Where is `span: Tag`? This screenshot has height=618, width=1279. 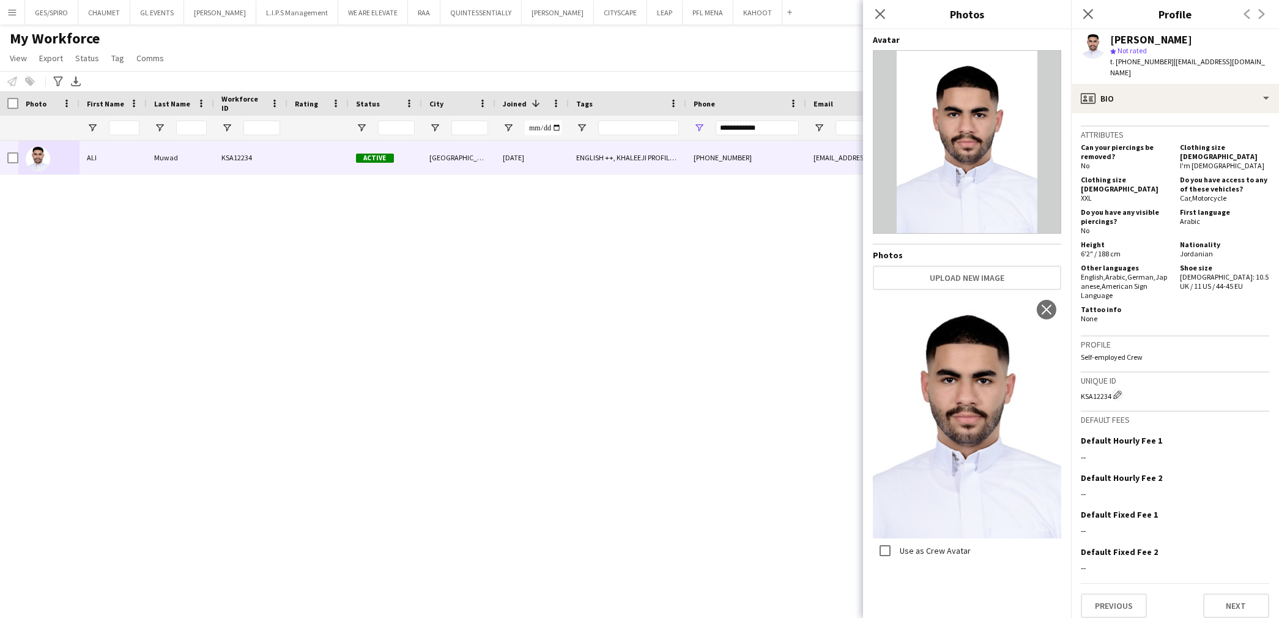
span: Tag is located at coordinates (117, 58).